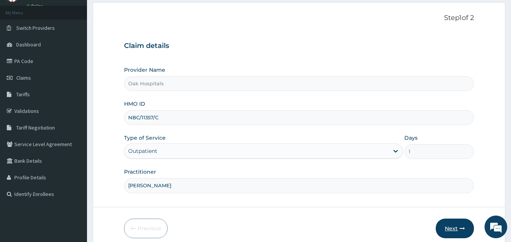  Describe the element at coordinates (36, 6) in the screenshot. I see `a: Online` at that location.